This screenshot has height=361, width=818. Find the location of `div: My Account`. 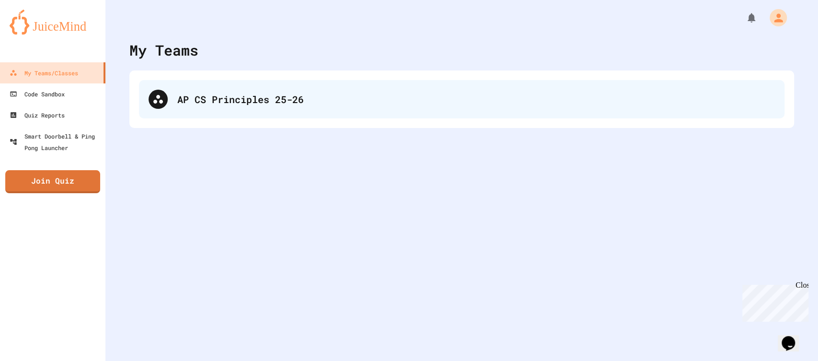

div: My Account is located at coordinates (774, 18).